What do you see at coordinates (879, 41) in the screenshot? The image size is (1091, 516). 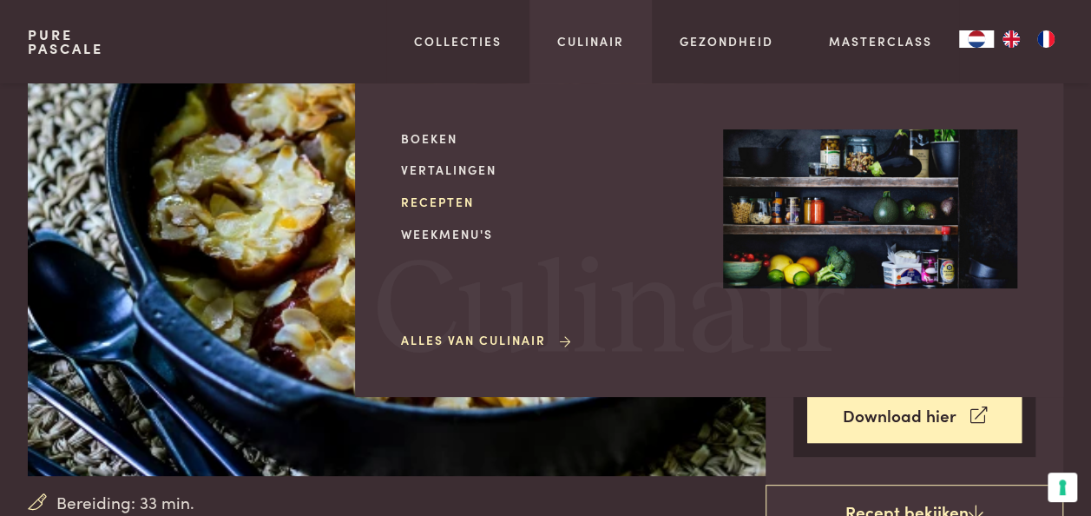 I see `a: Masterclass` at bounding box center [879, 41].